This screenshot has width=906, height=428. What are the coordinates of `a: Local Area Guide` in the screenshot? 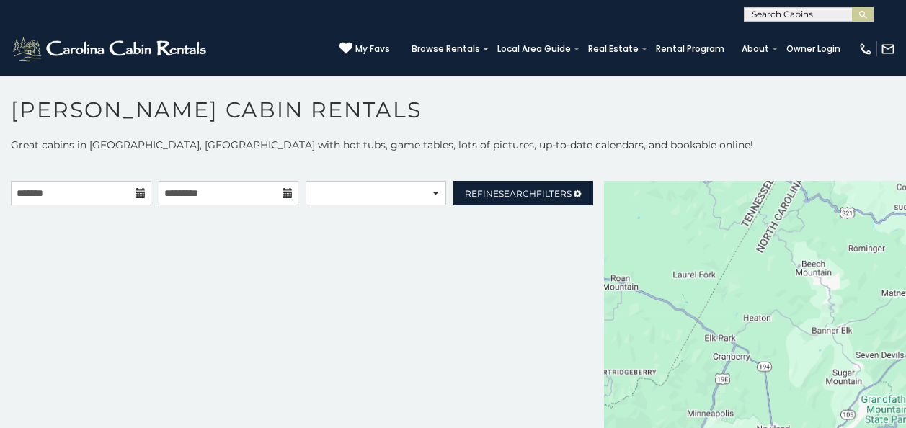 It's located at (534, 49).